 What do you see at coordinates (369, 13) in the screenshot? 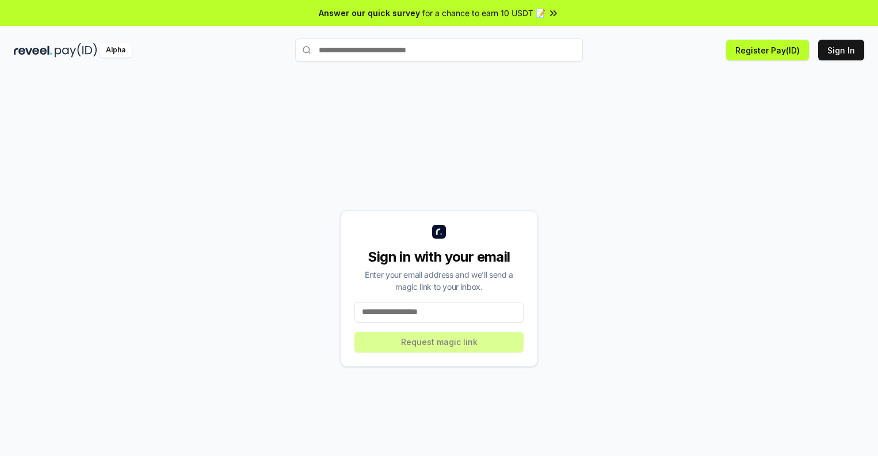
I see `span: Answer our quick survey` at bounding box center [369, 13].